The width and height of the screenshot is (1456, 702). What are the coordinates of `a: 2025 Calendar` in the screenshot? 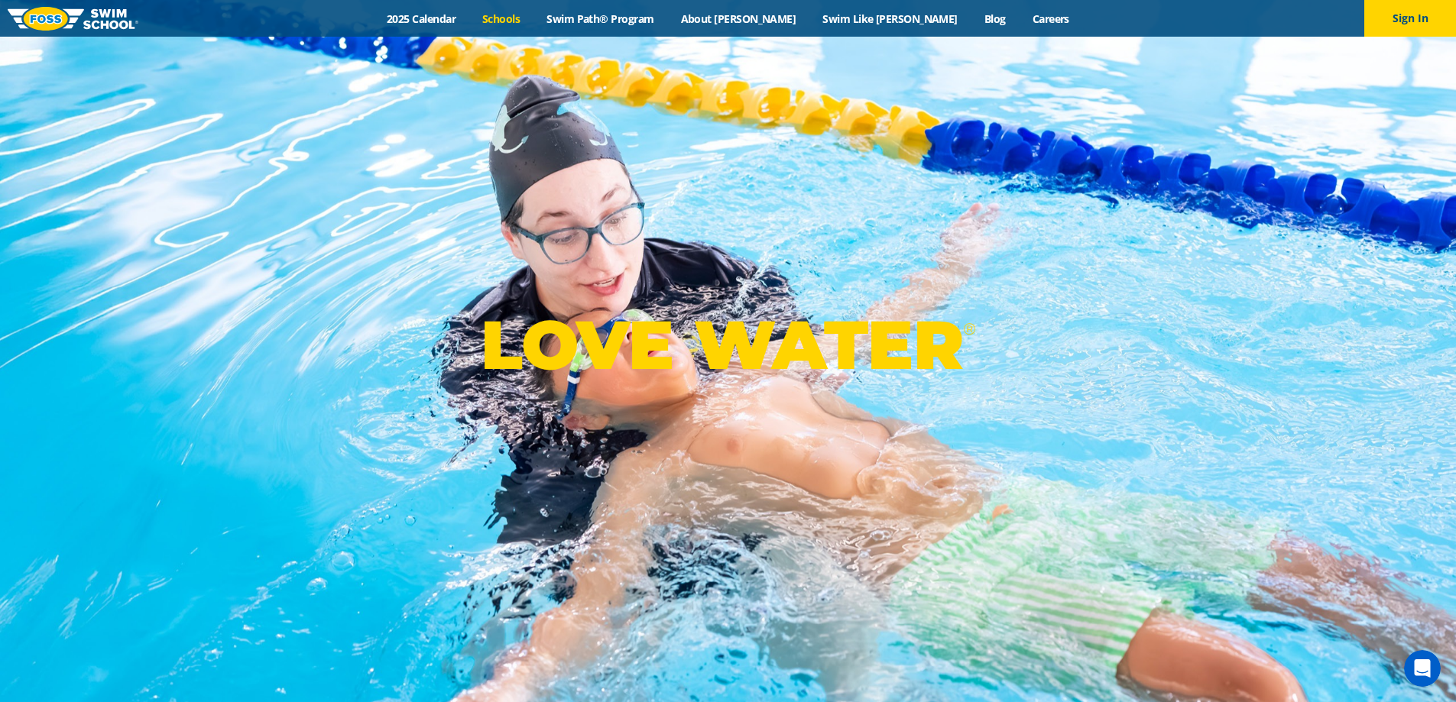 It's located at (421, 18).